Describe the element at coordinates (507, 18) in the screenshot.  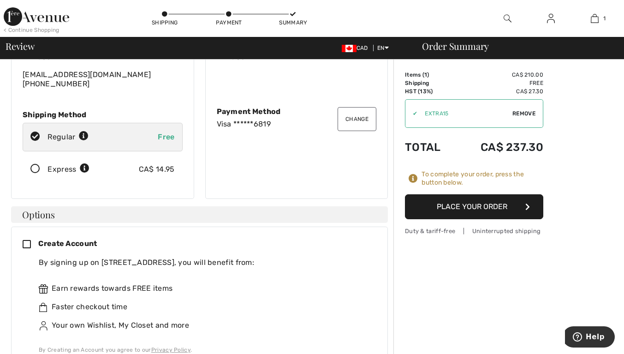
I see `img: search the website` at that location.